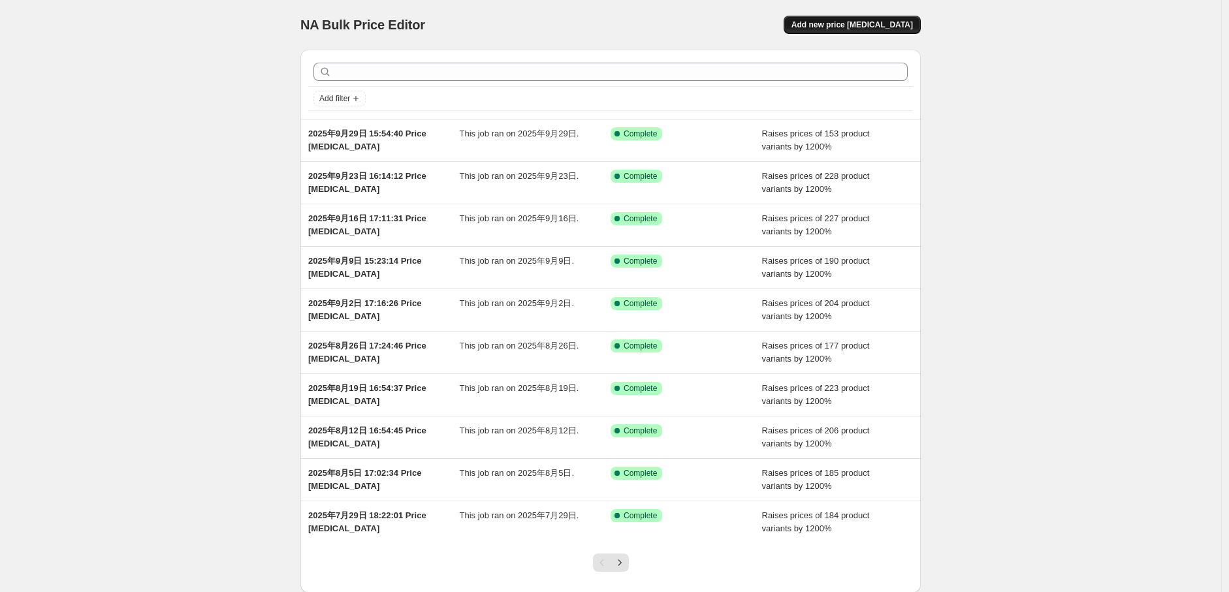  I want to click on span: This job ran on 2025年9月23日., so click(519, 176).